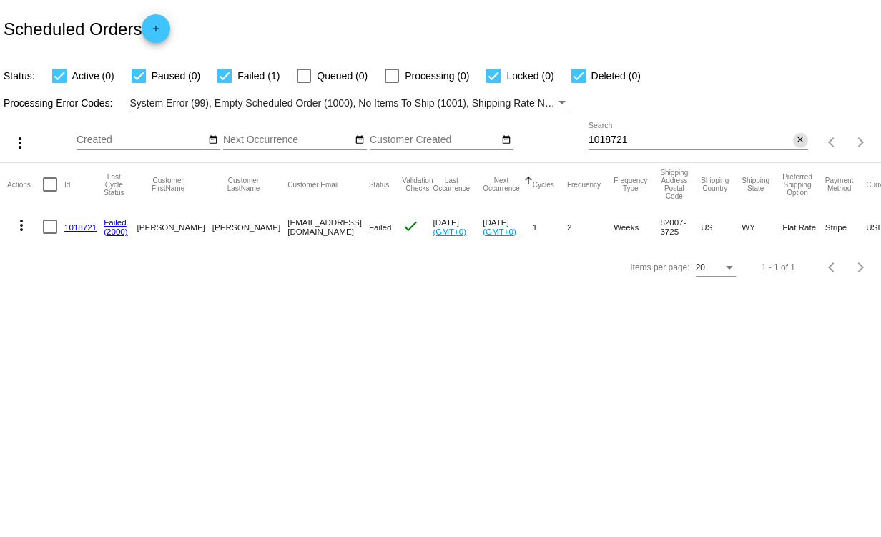 This screenshot has height=537, width=881. Describe the element at coordinates (716, 268) in the screenshot. I see `mat-select: Items per page:` at that location.